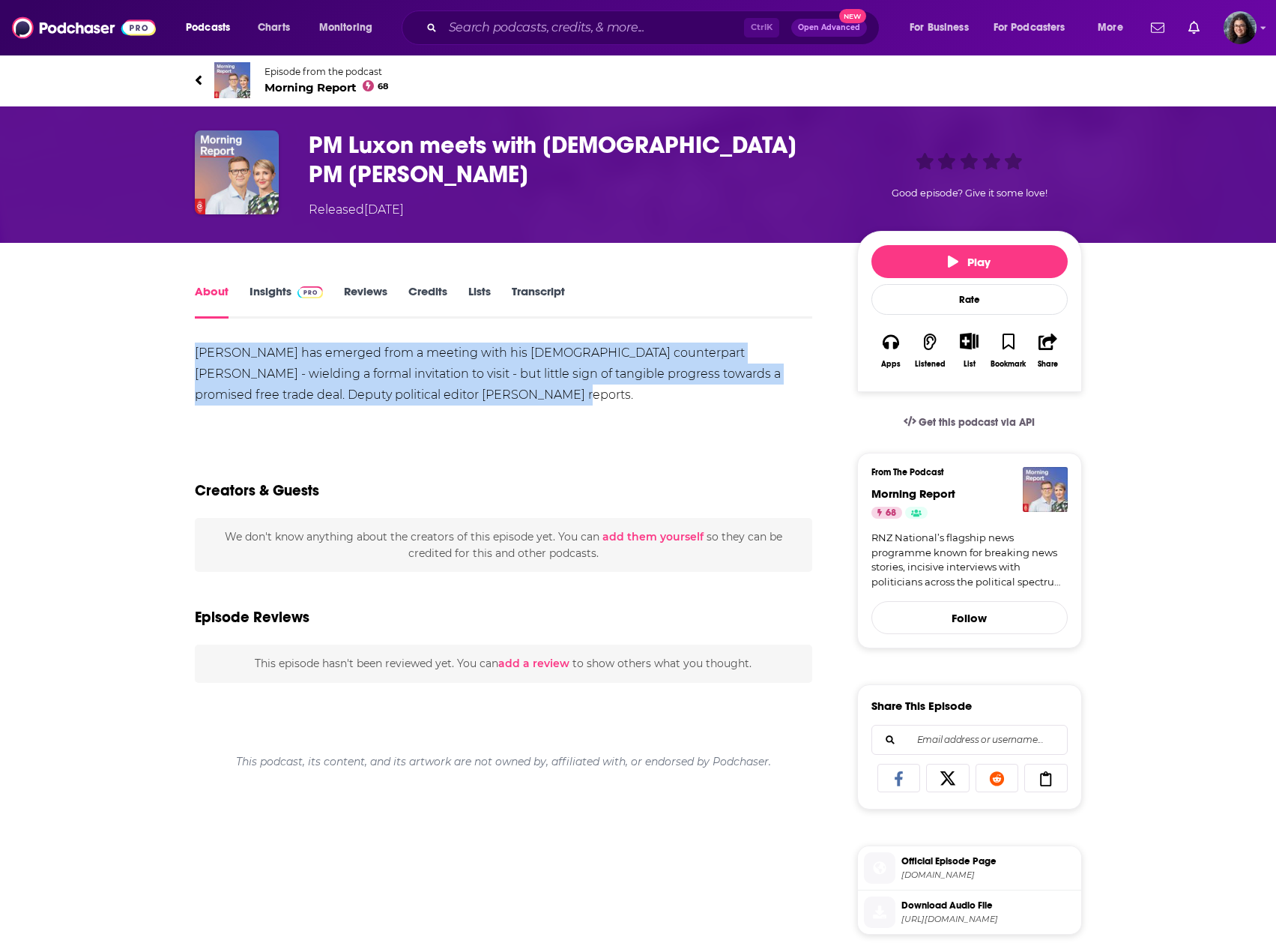 This screenshot has width=1276, height=952. I want to click on span: Monitoring, so click(346, 27).